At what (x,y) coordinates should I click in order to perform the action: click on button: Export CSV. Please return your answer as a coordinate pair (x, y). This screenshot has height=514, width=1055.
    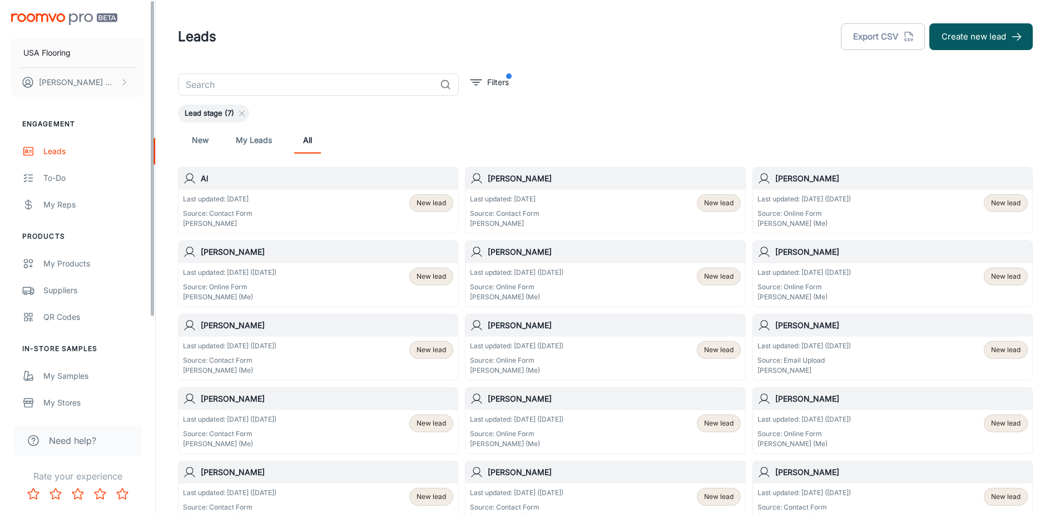
    Looking at the image, I should click on (883, 37).